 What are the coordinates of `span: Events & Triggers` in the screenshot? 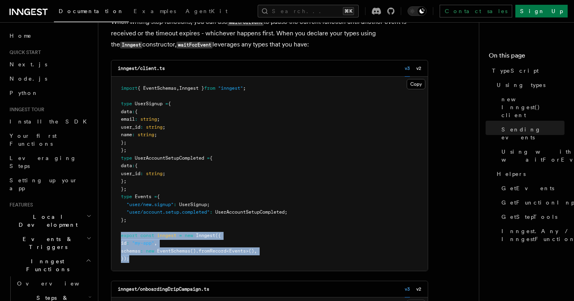 It's located at (46, 243).